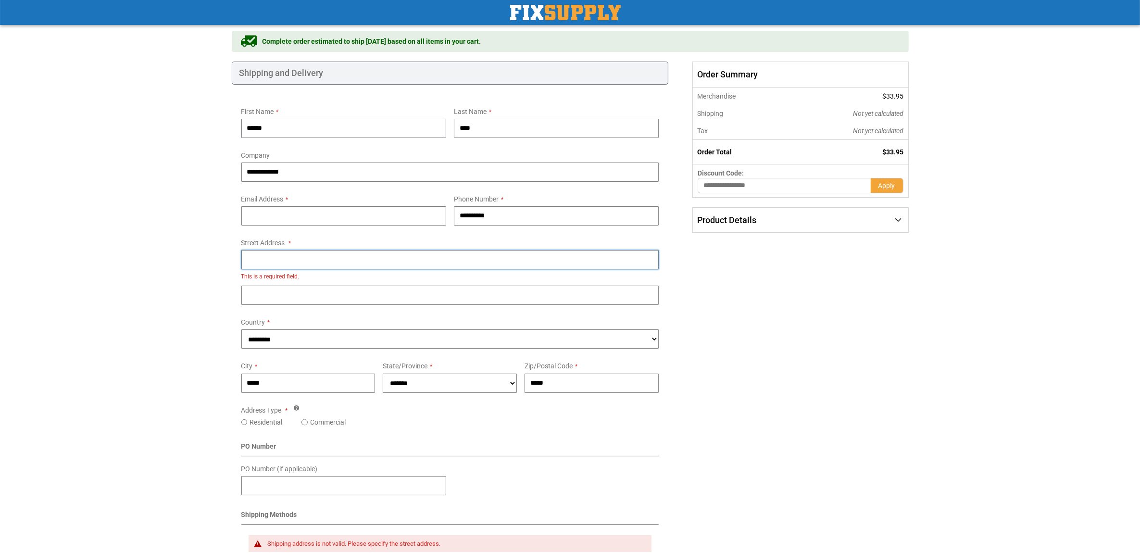  I want to click on span: PO Number (if applicable), so click(279, 469).